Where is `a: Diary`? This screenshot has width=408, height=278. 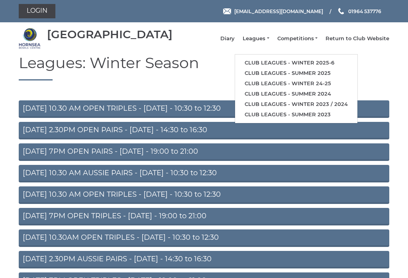
a: Diary is located at coordinates (228, 39).